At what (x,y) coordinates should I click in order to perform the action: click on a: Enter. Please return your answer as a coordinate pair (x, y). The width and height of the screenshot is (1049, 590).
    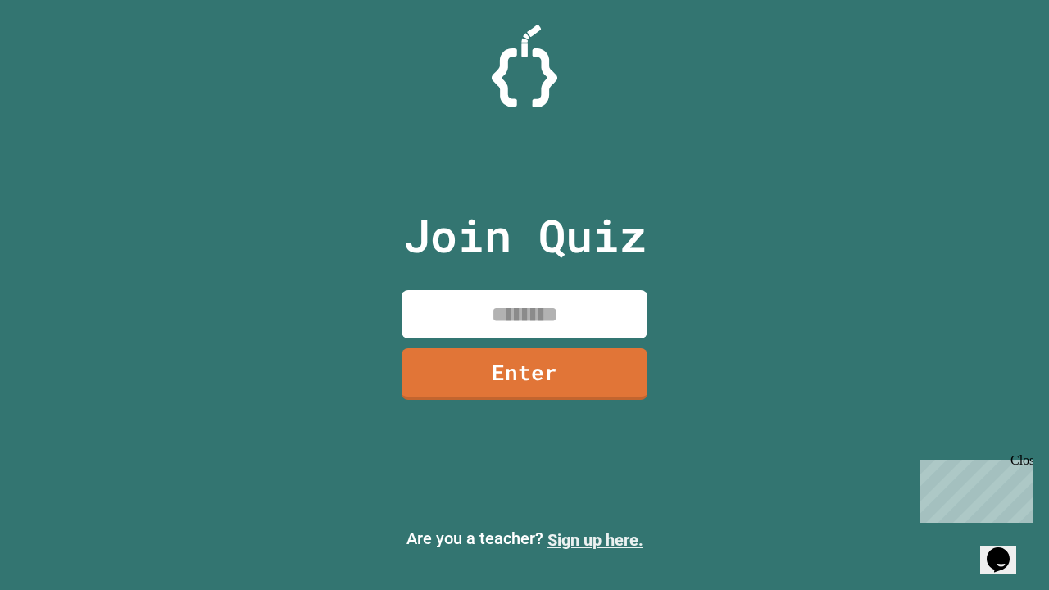
    Looking at the image, I should click on (525, 374).